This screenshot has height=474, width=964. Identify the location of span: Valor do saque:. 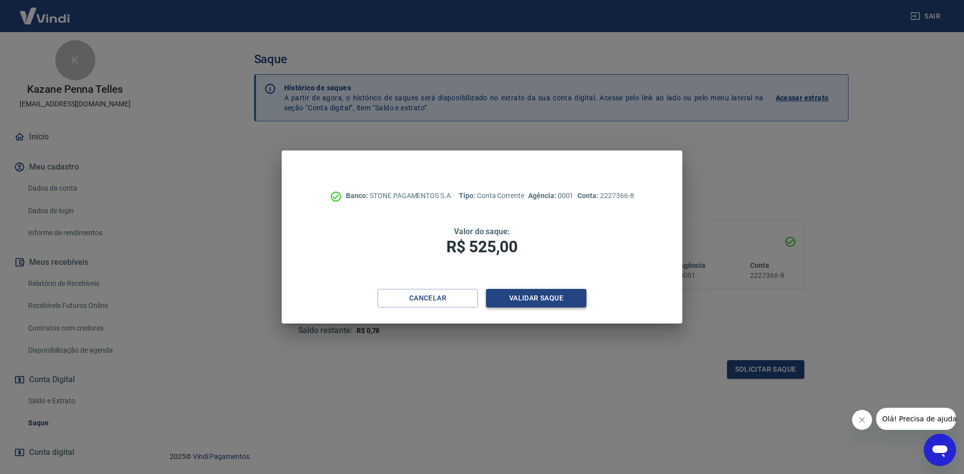
(482, 231).